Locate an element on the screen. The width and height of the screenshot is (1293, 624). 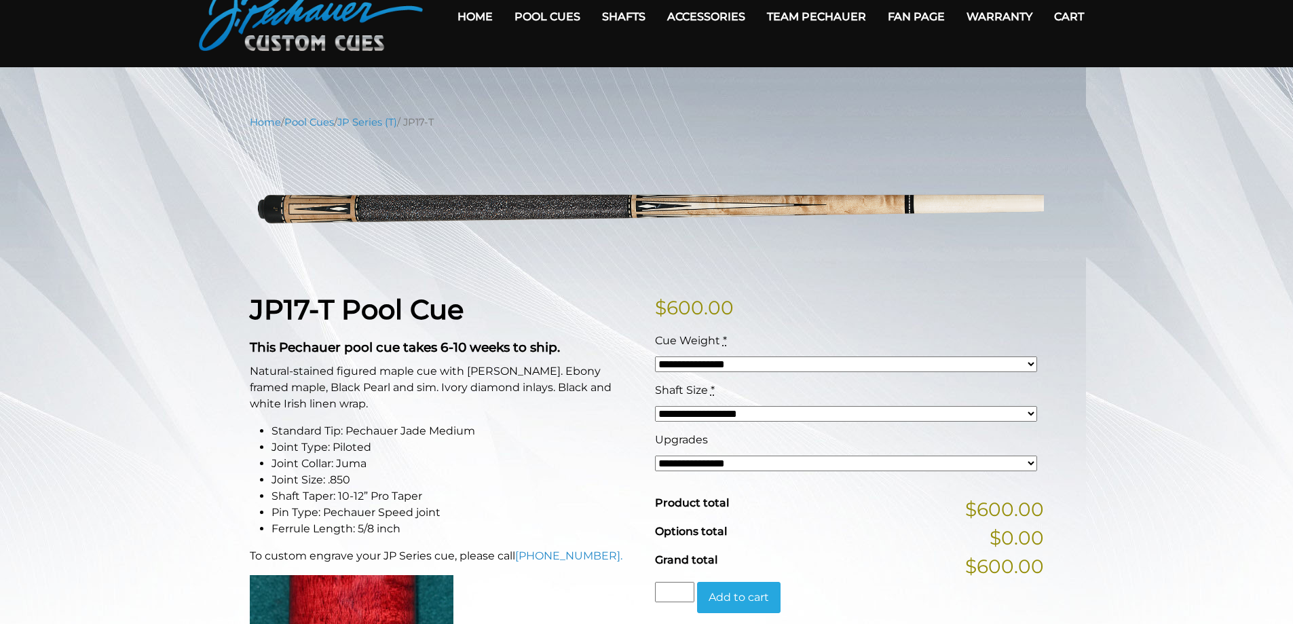
li: Shaft Taper: 10-12” Pro Taper is located at coordinates (455, 496).